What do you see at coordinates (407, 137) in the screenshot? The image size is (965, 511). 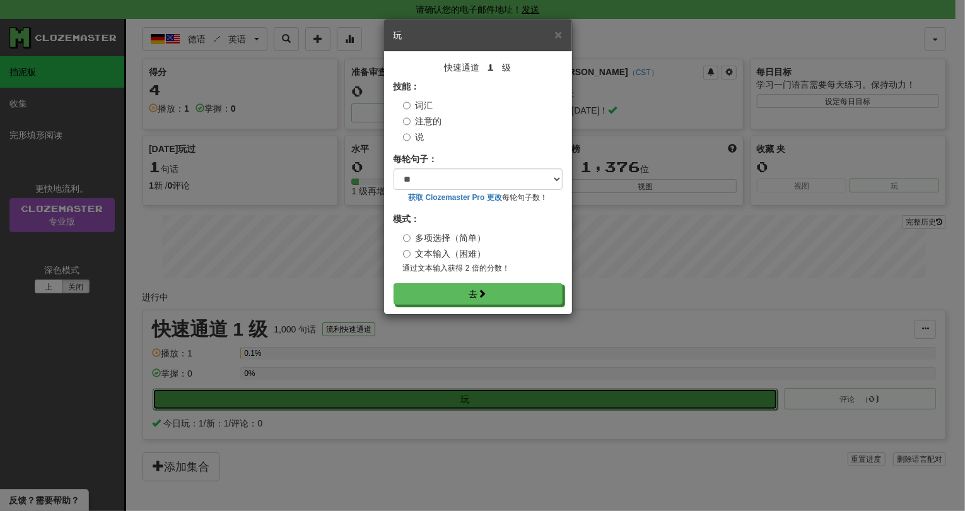 I see `input: 说` at bounding box center [407, 137].